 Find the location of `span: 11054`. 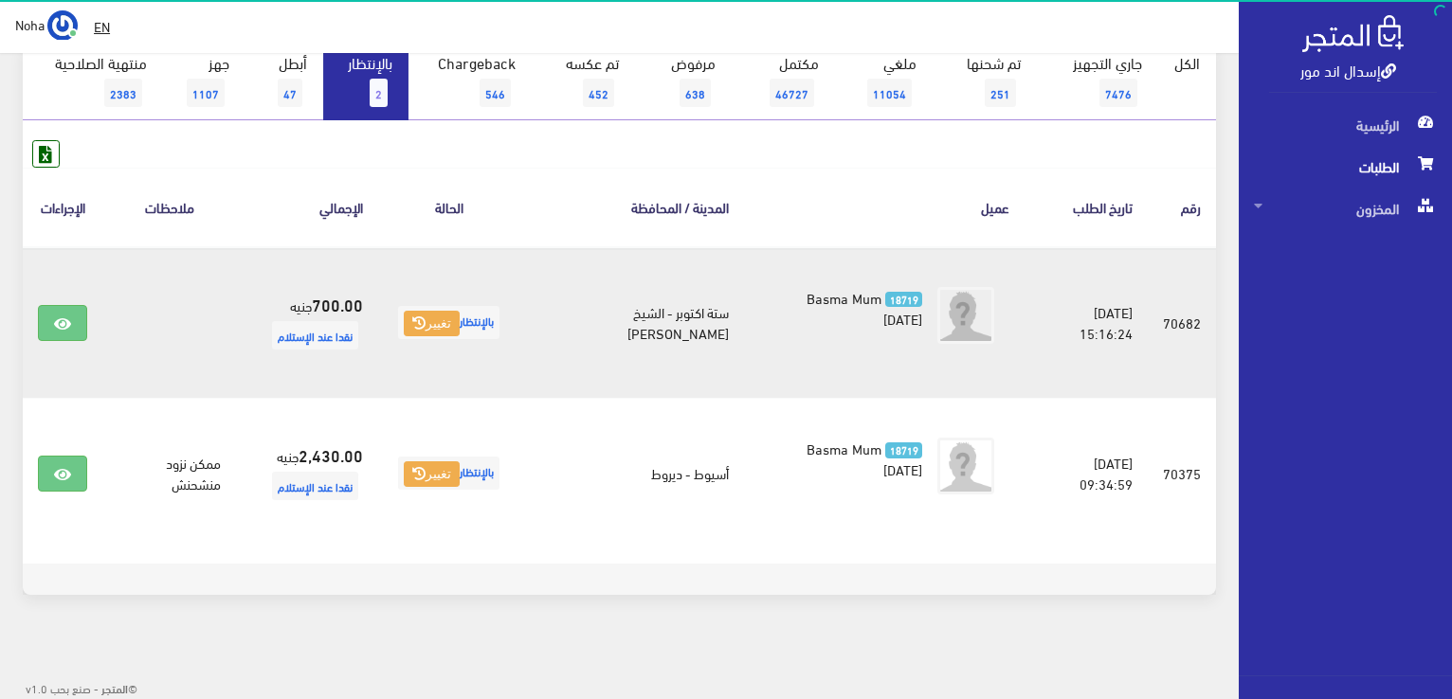

span: 11054 is located at coordinates (889, 93).